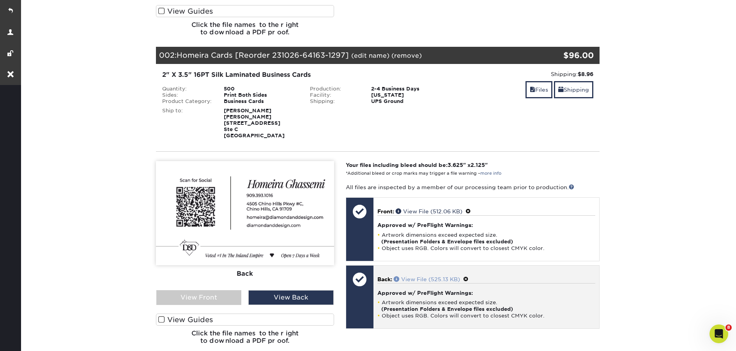 The image size is (736, 351). I want to click on div: 002:, so click(341, 55).